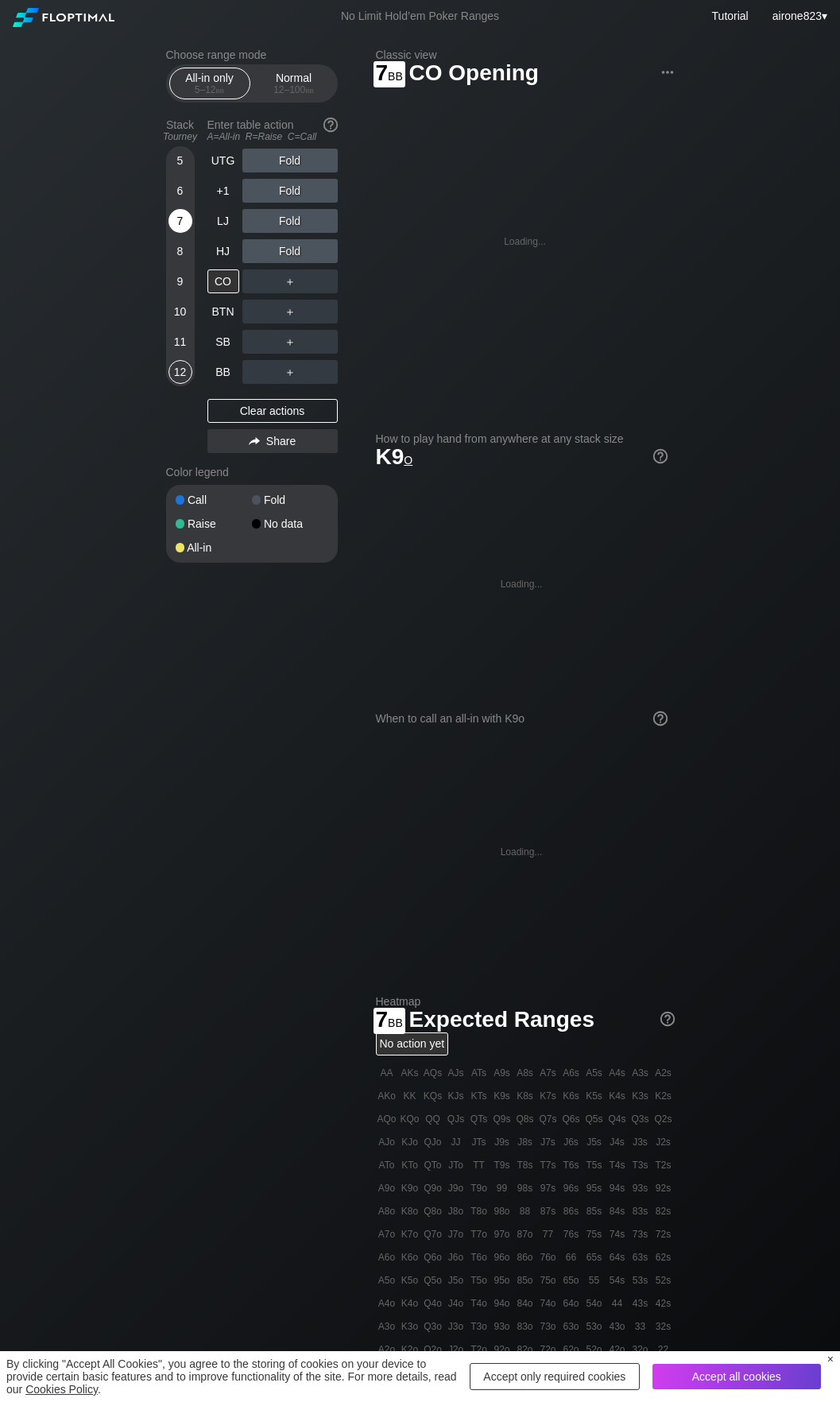  I want to click on div: 64s, so click(617, 1257).